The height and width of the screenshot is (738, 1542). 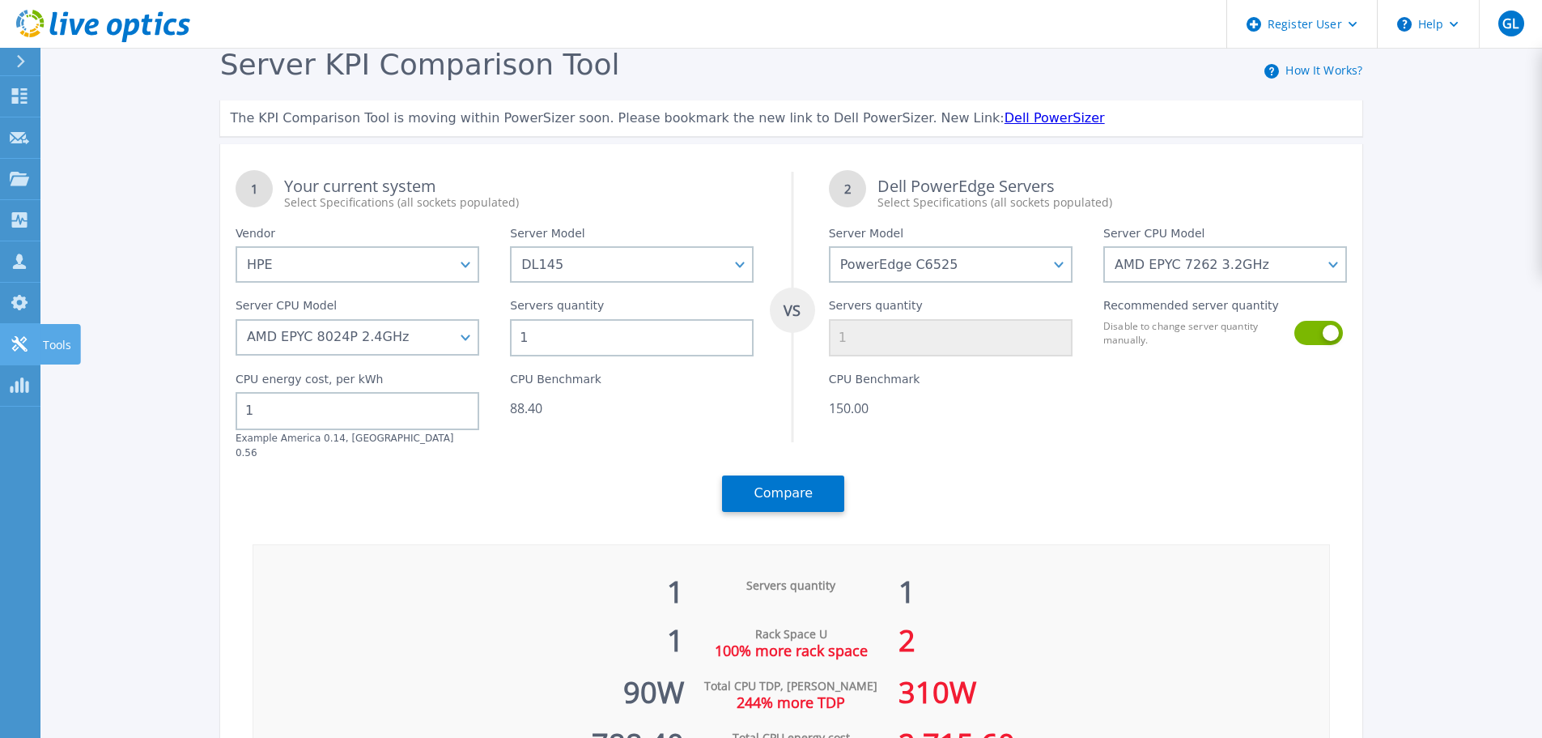 What do you see at coordinates (792, 702) in the screenshot?
I see `div: 244% more TDP` at bounding box center [792, 702].